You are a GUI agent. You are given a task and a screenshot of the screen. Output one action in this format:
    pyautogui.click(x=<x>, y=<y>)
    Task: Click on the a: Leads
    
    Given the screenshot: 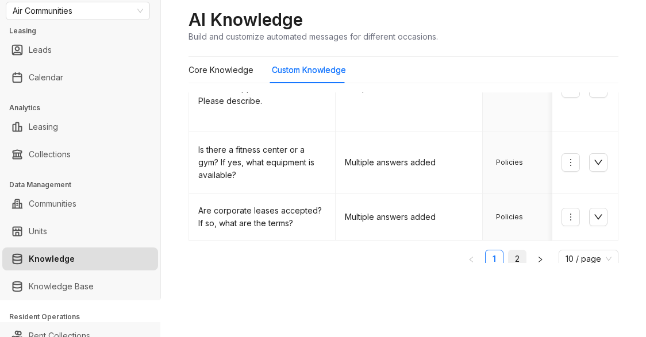 What is the action you would take?
    pyautogui.click(x=40, y=50)
    